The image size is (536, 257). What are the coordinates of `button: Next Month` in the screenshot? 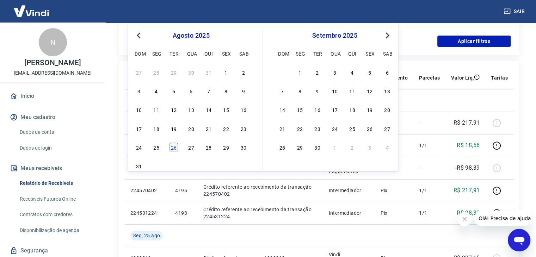 It's located at (388, 36).